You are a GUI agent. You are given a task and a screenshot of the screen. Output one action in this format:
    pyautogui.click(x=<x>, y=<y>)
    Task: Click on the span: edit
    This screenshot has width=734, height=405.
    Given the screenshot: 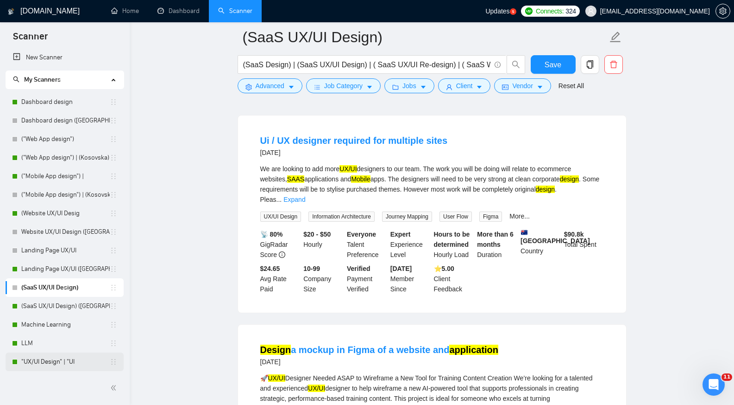 What is the action you would take?
    pyautogui.click(x=616, y=37)
    